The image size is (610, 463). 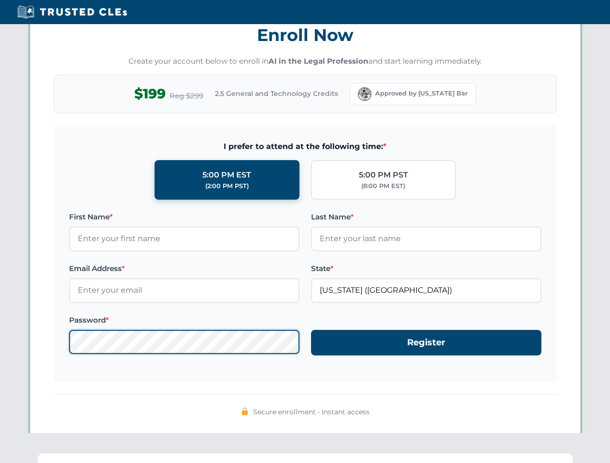 I want to click on label: Password, so click(x=184, y=321).